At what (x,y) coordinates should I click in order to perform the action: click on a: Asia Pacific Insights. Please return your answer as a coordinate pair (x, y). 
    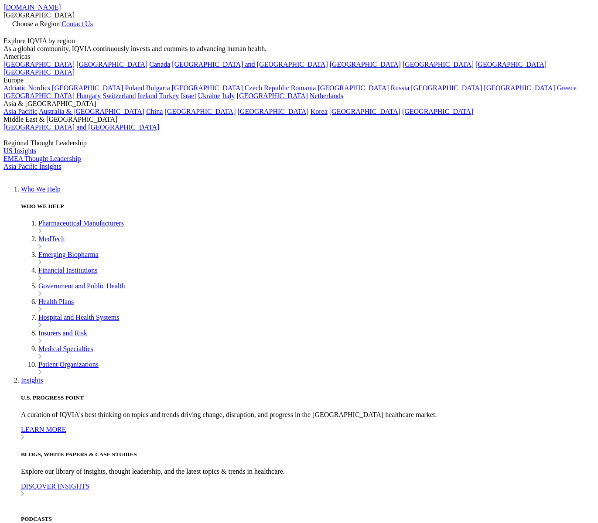
    Looking at the image, I should click on (32, 166).